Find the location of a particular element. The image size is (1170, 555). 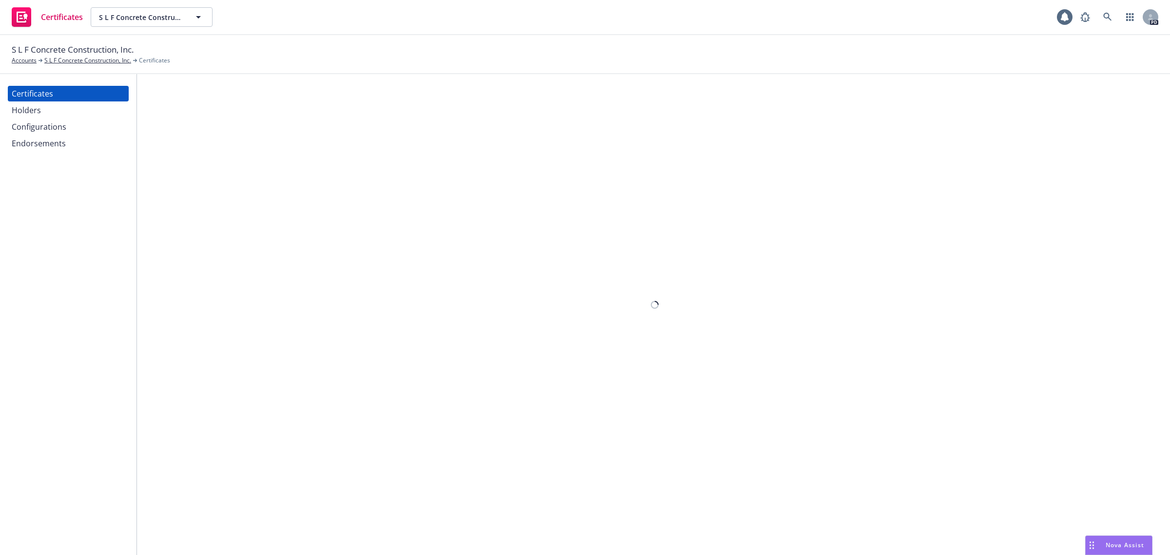

a: Holders is located at coordinates (68, 110).